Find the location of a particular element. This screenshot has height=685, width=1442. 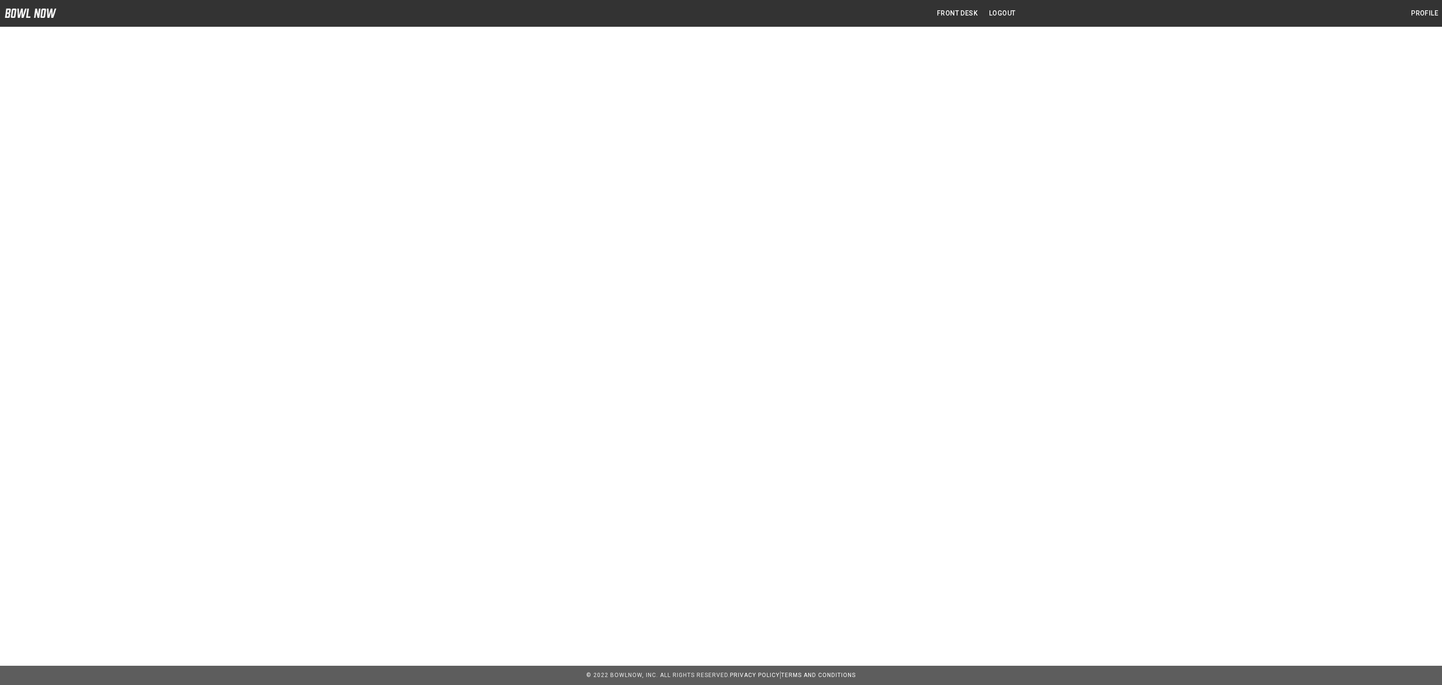

span: © 2022 BowlNow, Inc. All Rights Reserved. is located at coordinates (658, 675).